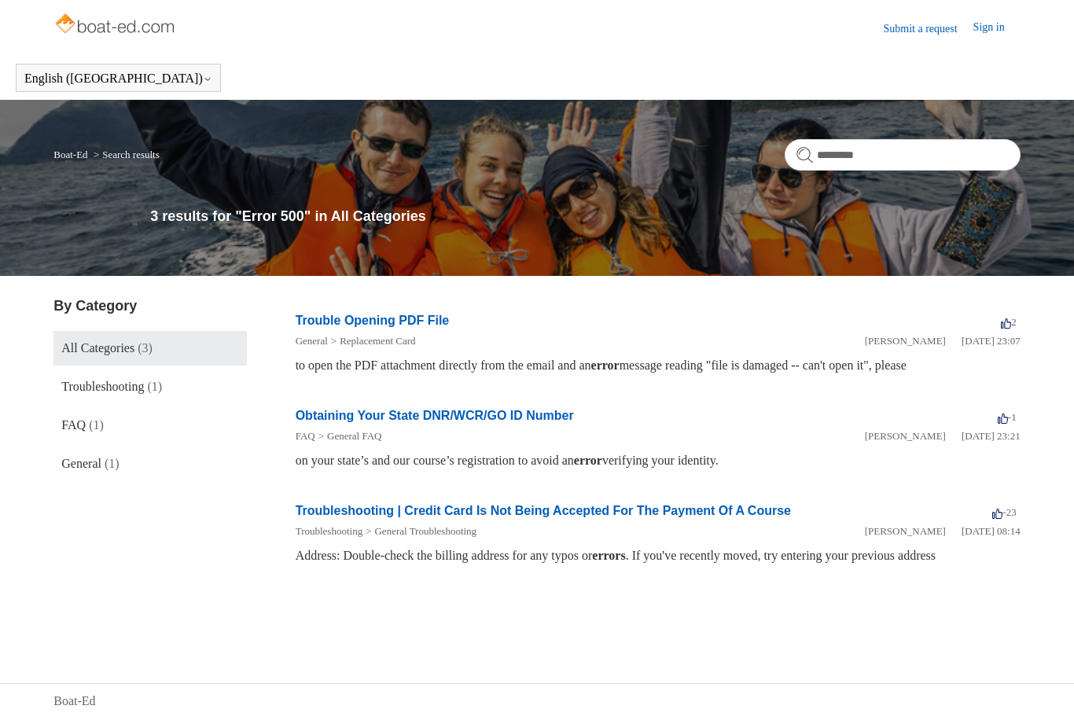 This screenshot has width=1074, height=724. What do you see at coordinates (150, 464) in the screenshot?
I see `a: General (1)` at bounding box center [150, 464].